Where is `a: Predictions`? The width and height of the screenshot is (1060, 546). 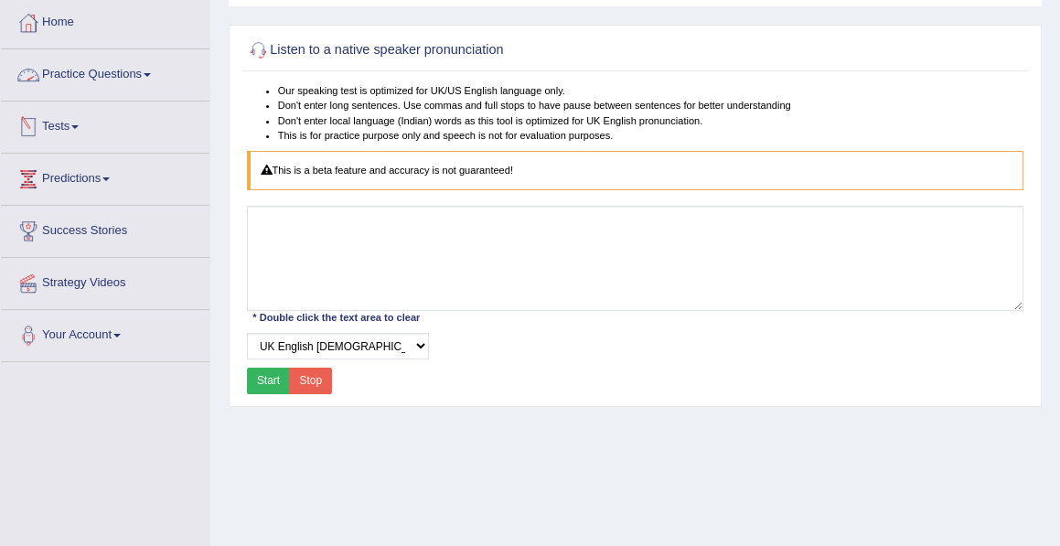 a: Predictions is located at coordinates (105, 176).